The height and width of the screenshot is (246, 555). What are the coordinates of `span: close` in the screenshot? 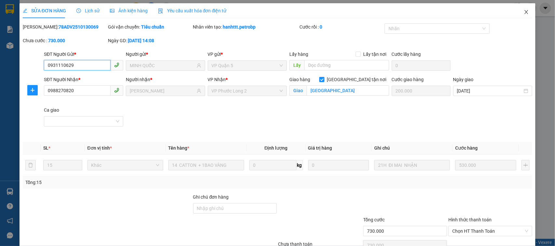 It's located at (526, 12).